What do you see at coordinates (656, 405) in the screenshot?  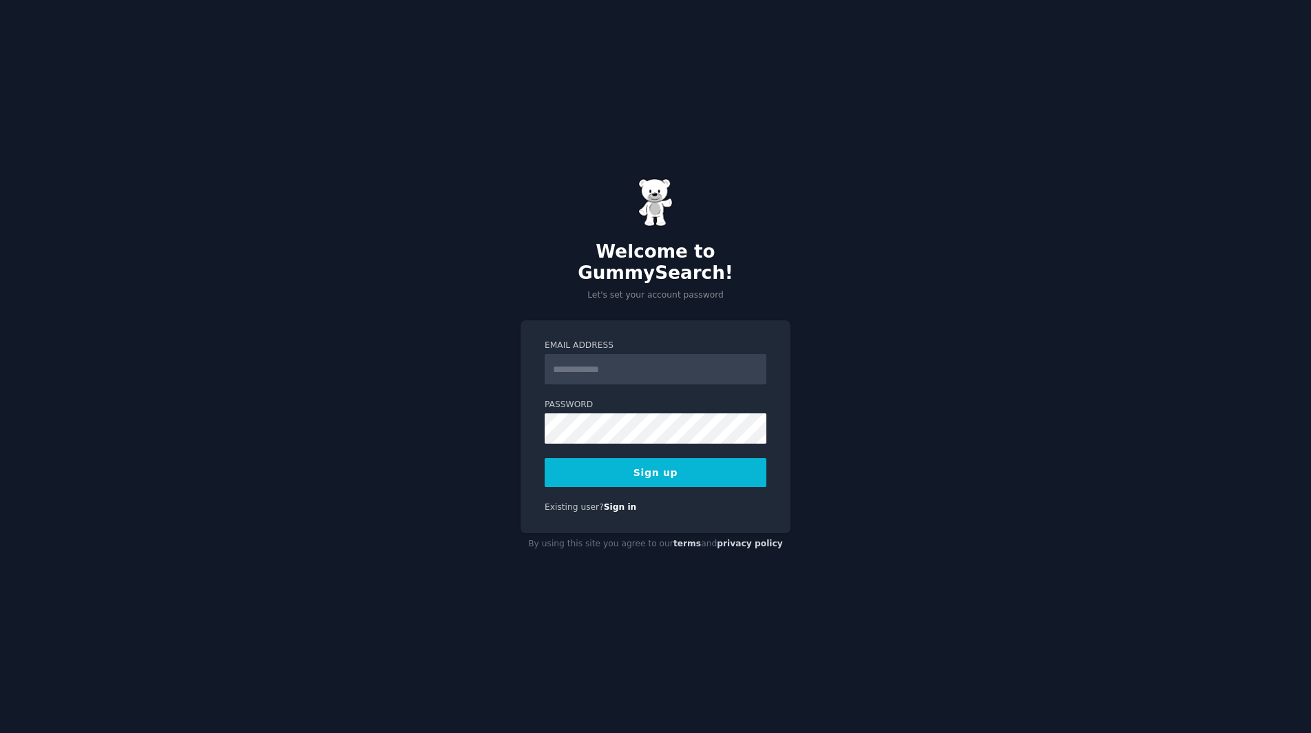 I see `label: Password` at bounding box center [656, 405].